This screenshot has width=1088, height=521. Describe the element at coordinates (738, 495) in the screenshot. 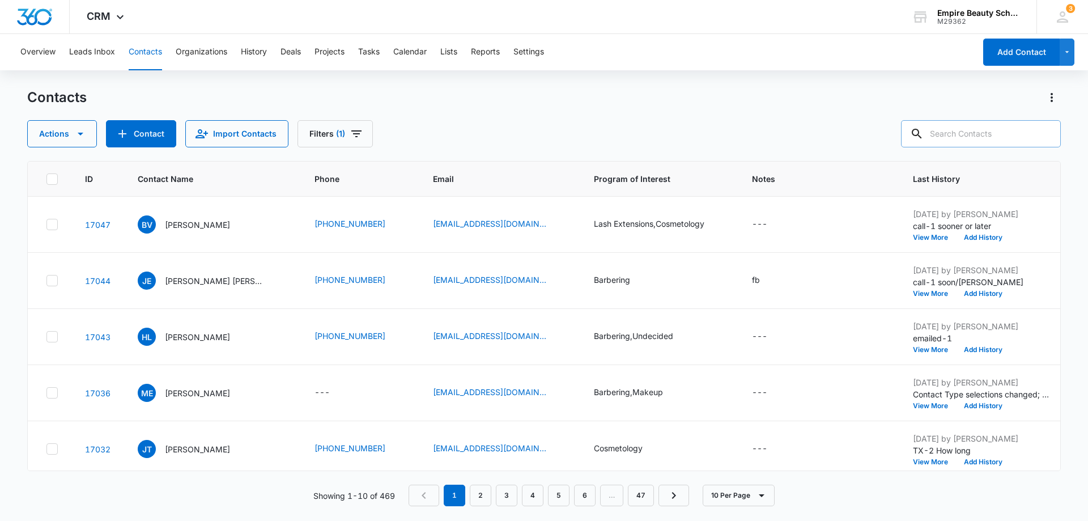

I see `button: 10 Per Page` at that location.